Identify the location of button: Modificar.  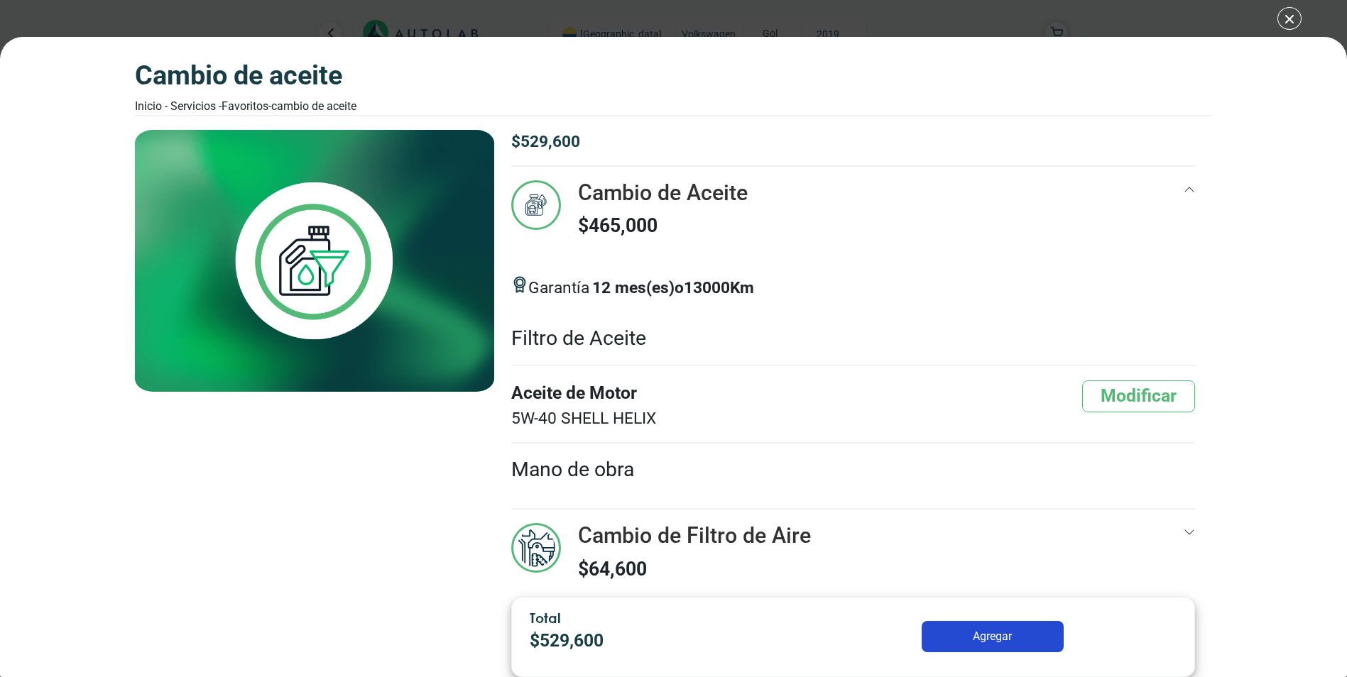
(1138, 396).